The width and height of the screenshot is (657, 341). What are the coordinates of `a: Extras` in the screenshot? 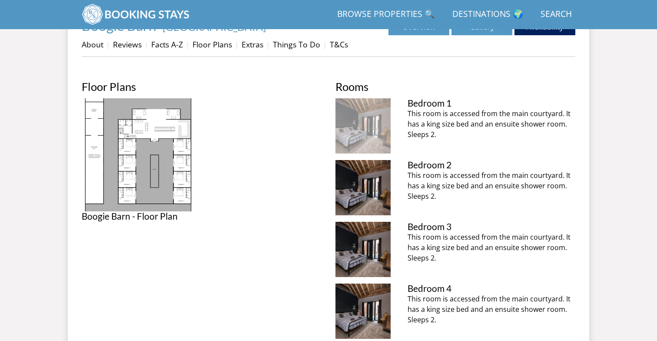 It's located at (253, 44).